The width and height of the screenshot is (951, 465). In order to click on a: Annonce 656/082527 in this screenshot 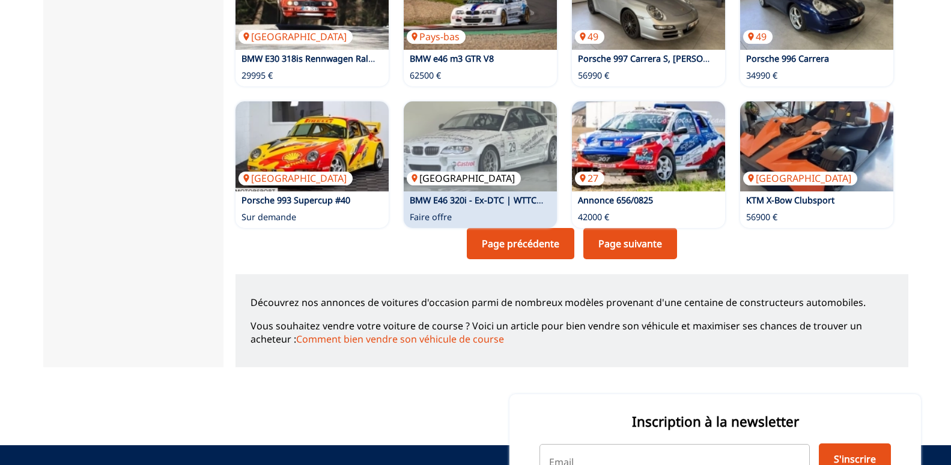, I will do `click(648, 147)`.